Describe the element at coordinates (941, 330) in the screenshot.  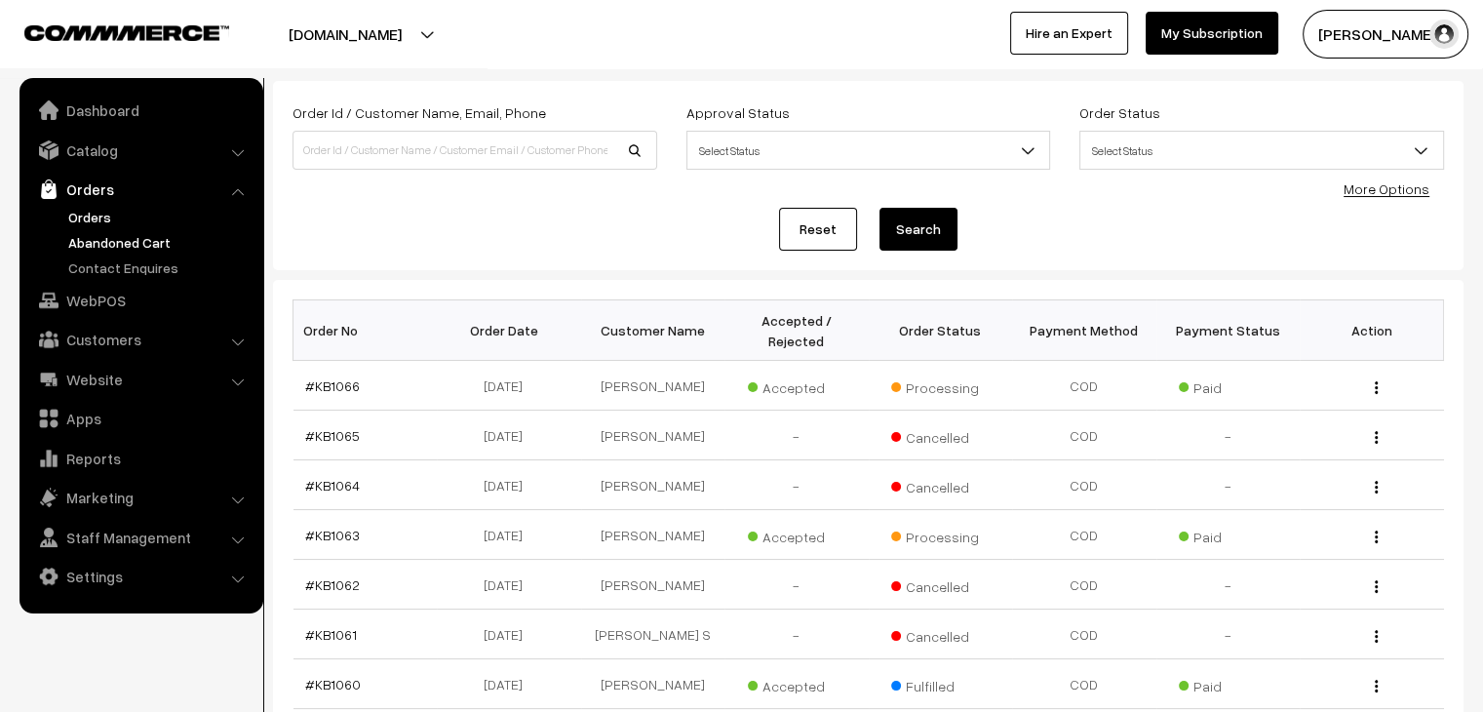
I see `th: Order Status` at that location.